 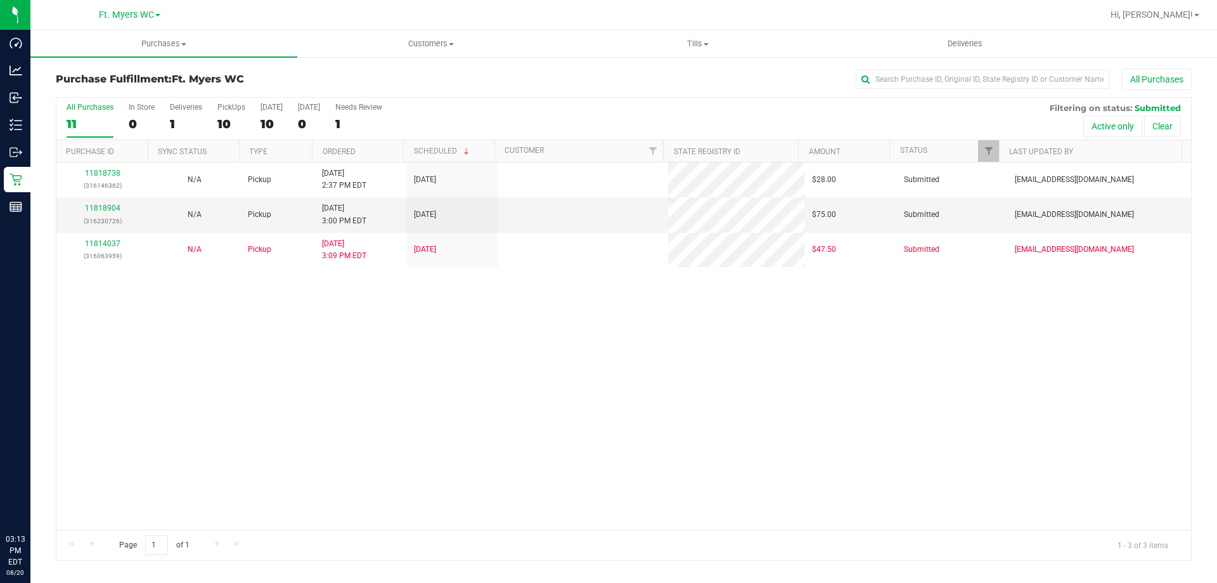 I want to click on a: Customer, so click(x=524, y=150).